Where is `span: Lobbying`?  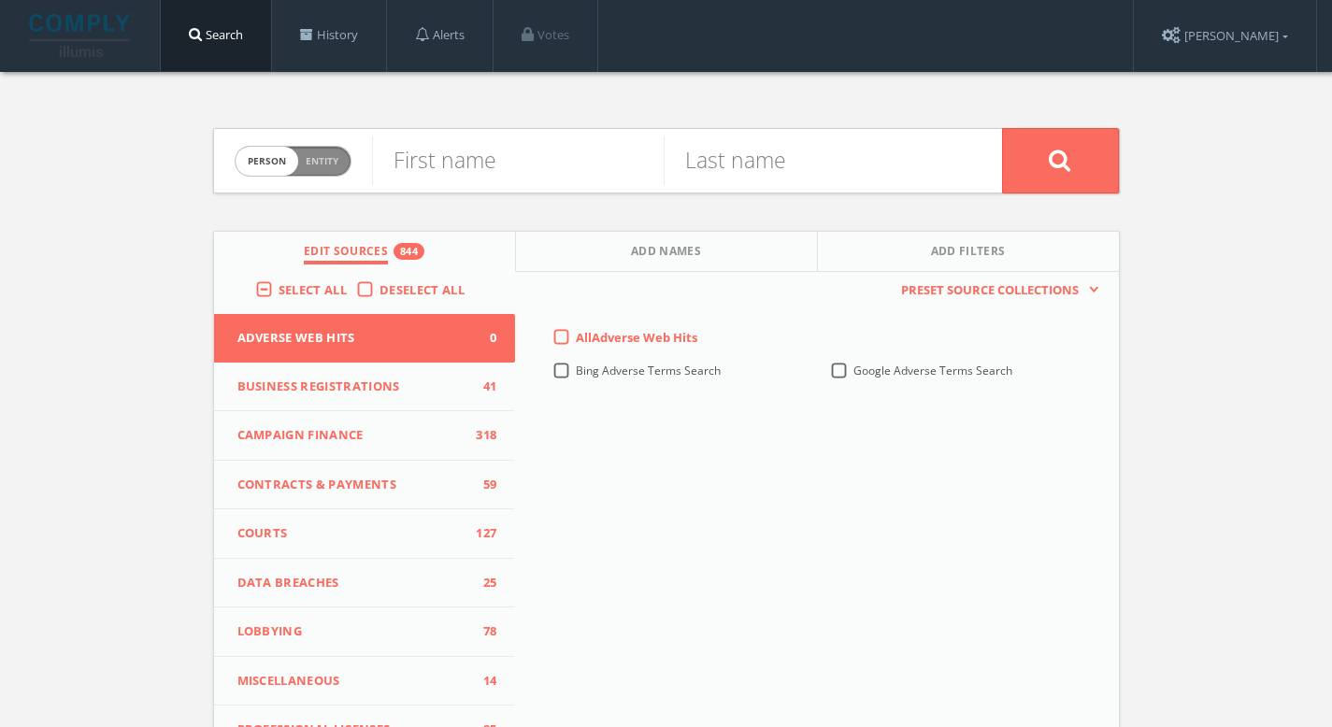 span: Lobbying is located at coordinates (353, 632).